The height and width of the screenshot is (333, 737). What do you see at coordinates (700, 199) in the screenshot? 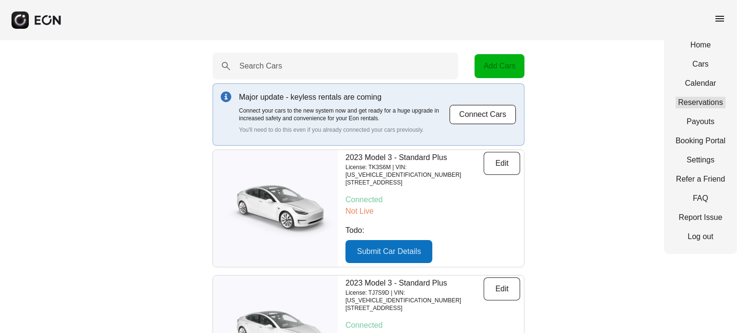
I see `a: FAQ` at bounding box center [700, 199].